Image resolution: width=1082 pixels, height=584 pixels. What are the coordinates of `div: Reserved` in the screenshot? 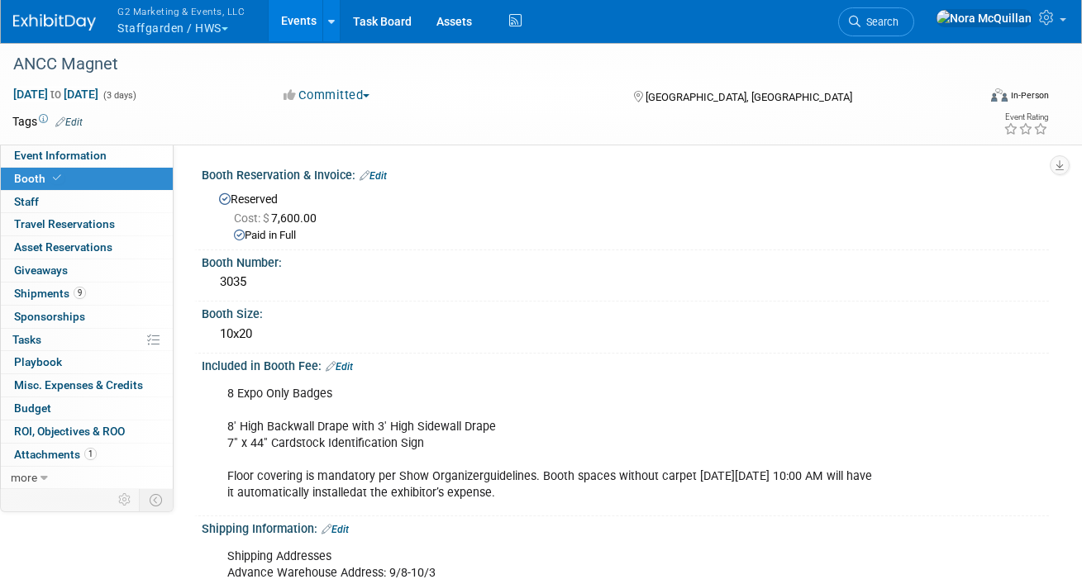 It's located at (625, 215).